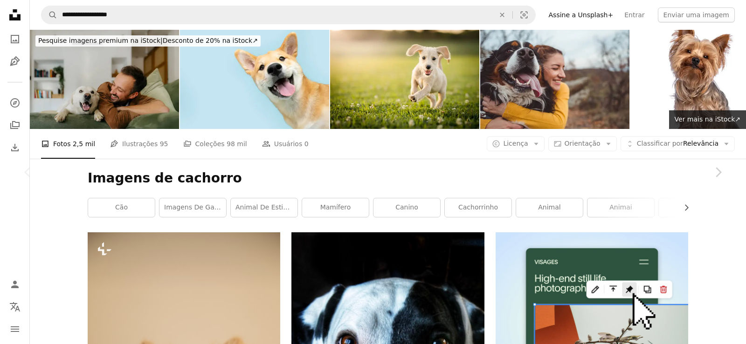 This screenshot has width=746, height=344. I want to click on button: rolar lista para a direita, so click(683, 208).